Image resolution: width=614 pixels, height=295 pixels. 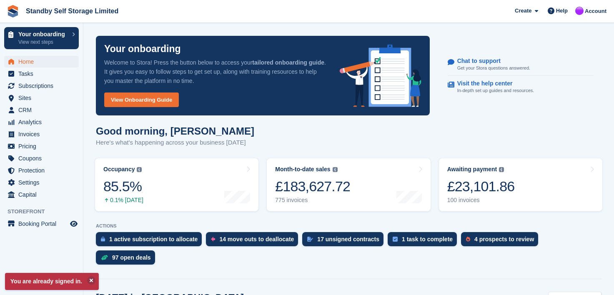 What do you see at coordinates (151, 242) in the screenshot?
I see `a: 1 active subscription to allocate` at bounding box center [151, 242].